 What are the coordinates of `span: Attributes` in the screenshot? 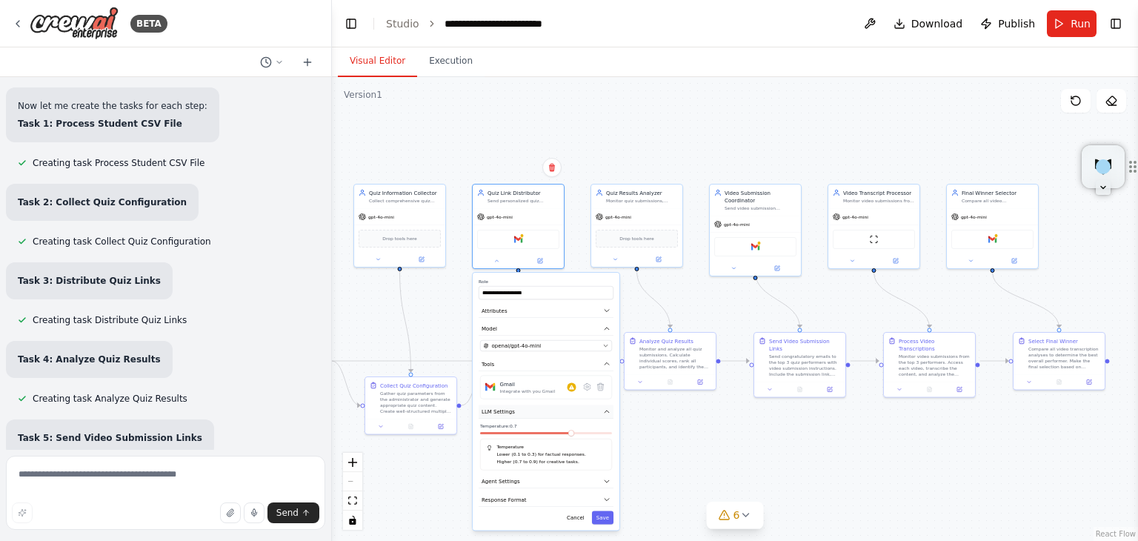 It's located at (494, 310).